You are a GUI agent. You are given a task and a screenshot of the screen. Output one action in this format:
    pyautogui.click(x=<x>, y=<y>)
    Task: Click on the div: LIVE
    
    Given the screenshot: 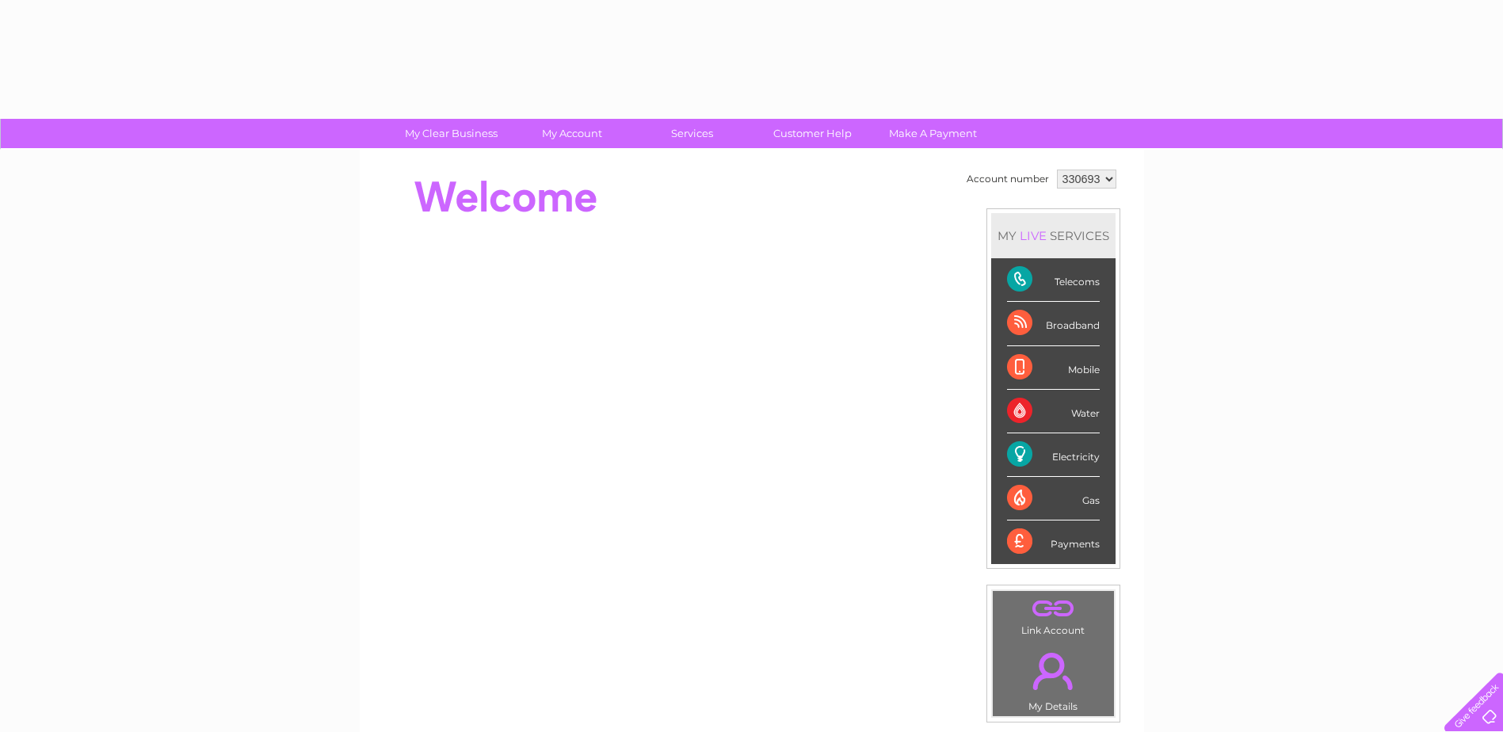 What is the action you would take?
    pyautogui.click(x=1033, y=235)
    